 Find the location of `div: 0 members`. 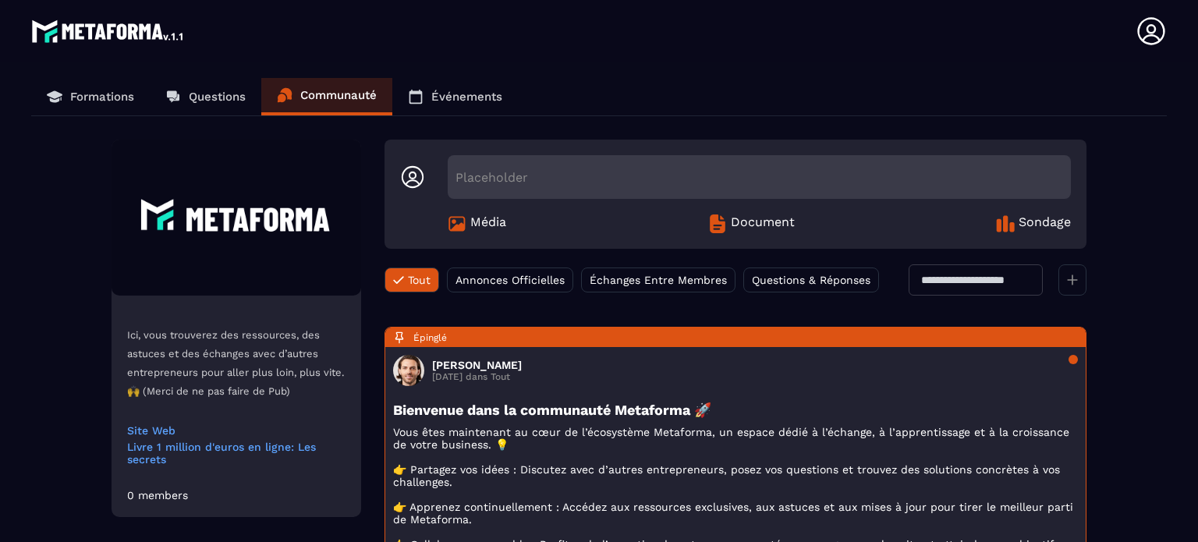

div: 0 members is located at coordinates (158, 495).